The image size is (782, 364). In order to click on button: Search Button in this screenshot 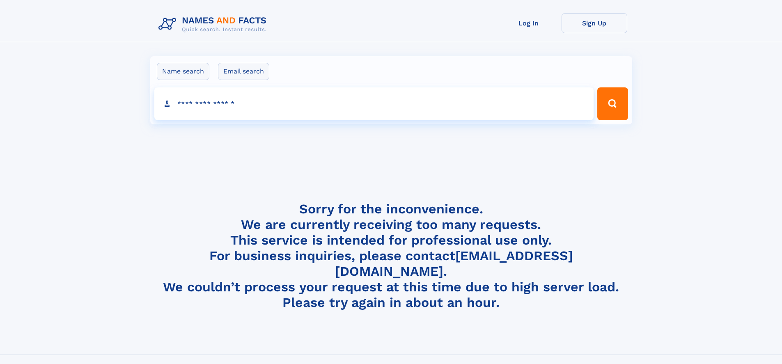, I will do `click(612, 104)`.